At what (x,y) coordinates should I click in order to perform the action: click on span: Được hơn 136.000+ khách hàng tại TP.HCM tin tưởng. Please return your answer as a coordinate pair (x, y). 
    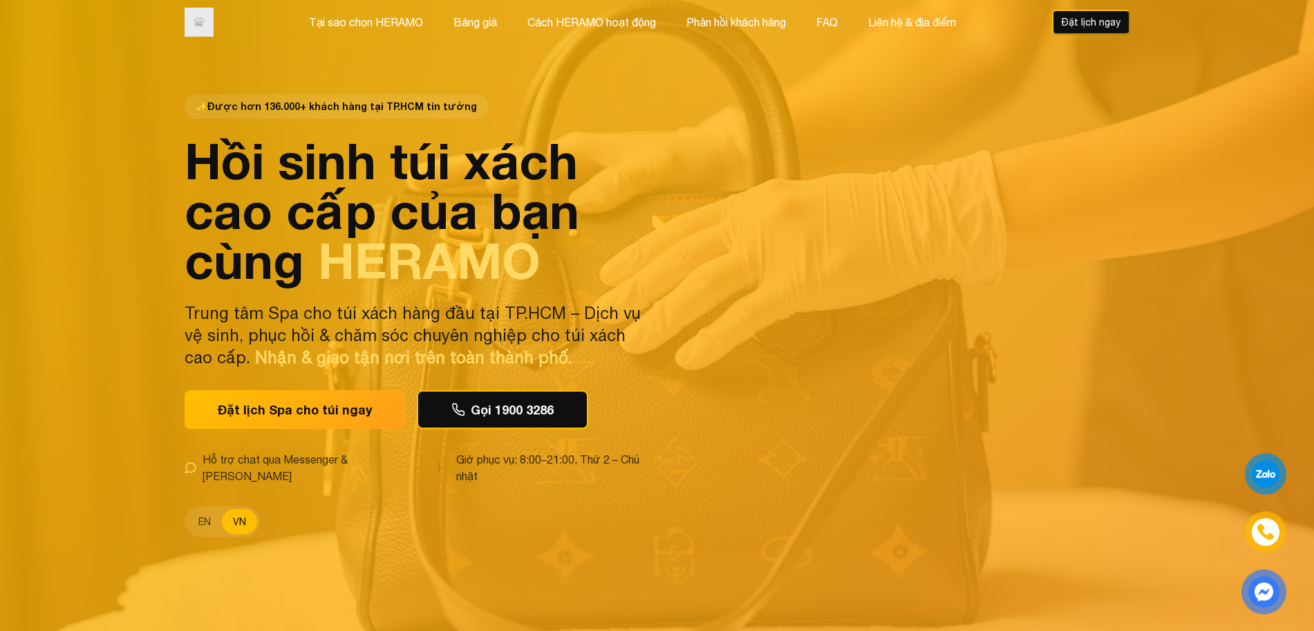
    Looking at the image, I should click on (336, 106).